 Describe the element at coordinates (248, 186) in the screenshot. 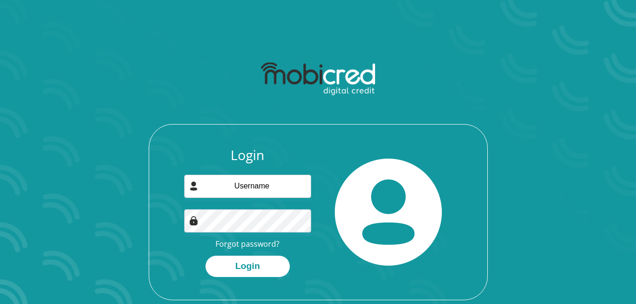

I see `input: Username` at that location.